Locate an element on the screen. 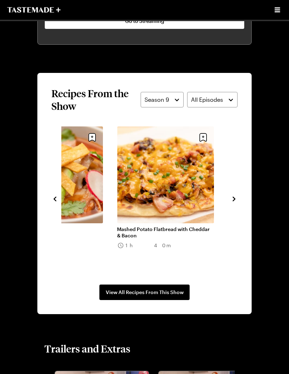 The height and width of the screenshot is (374, 289). button: Open menu is located at coordinates (277, 10).